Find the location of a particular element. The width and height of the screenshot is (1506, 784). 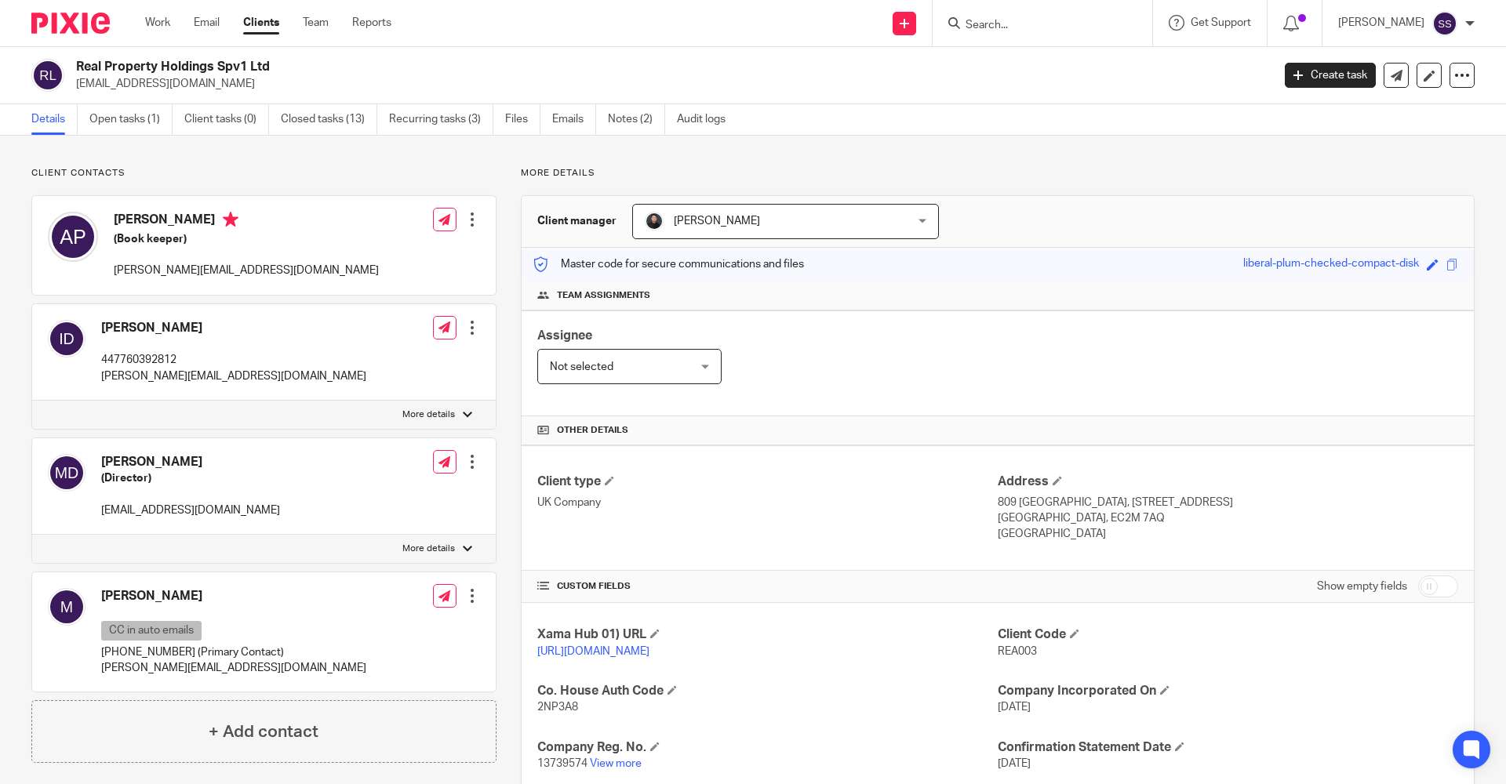

a: Recurring tasks (3) is located at coordinates (441, 119).